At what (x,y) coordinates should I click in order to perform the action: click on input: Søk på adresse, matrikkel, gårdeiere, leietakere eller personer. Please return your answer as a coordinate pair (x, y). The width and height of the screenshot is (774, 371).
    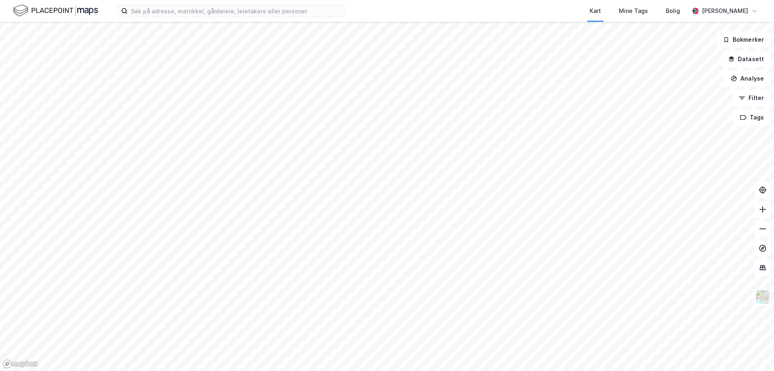
    Looking at the image, I should click on (236, 11).